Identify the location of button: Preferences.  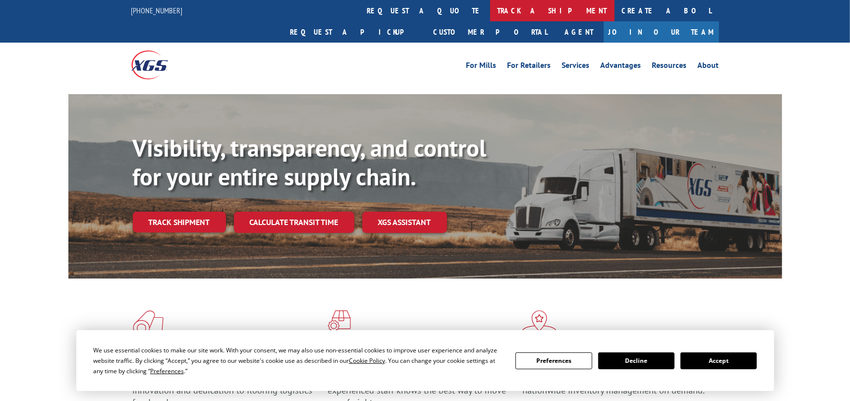
(554, 361).